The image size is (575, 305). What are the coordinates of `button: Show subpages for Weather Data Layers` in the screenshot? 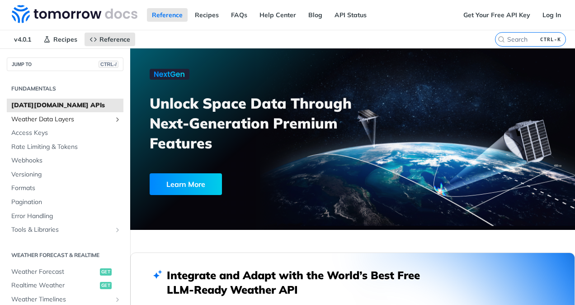 It's located at (118, 119).